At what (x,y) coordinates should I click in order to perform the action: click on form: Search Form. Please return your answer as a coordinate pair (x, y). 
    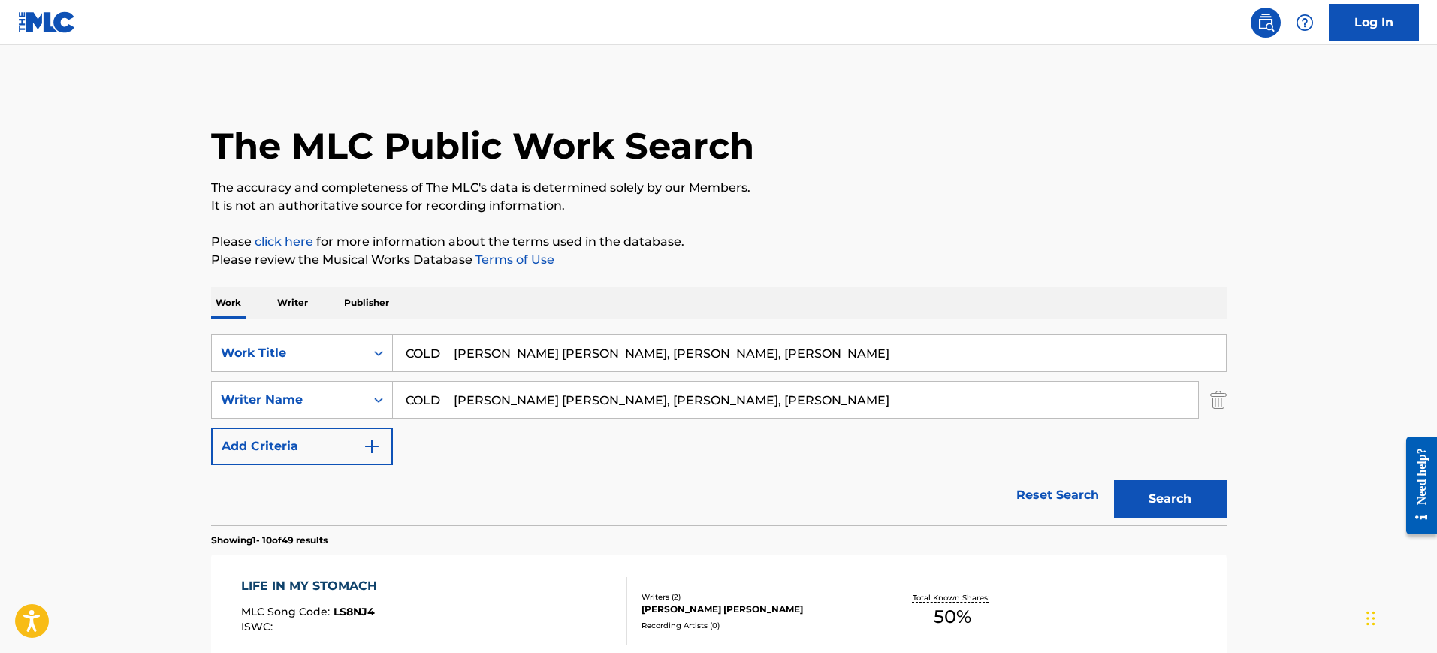
    Looking at the image, I should click on (719, 430).